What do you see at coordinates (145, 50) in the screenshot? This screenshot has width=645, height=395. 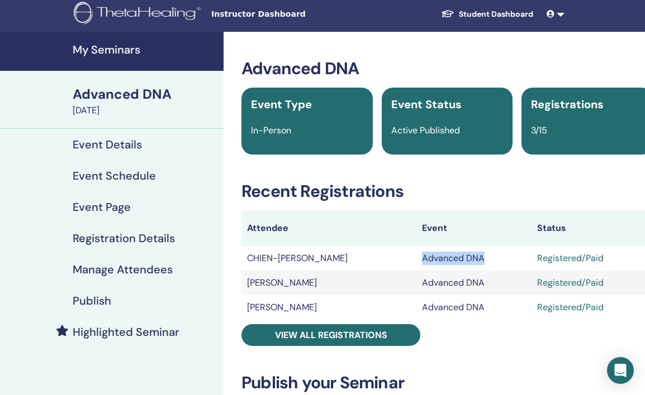 I see `h4: My Seminars` at bounding box center [145, 50].